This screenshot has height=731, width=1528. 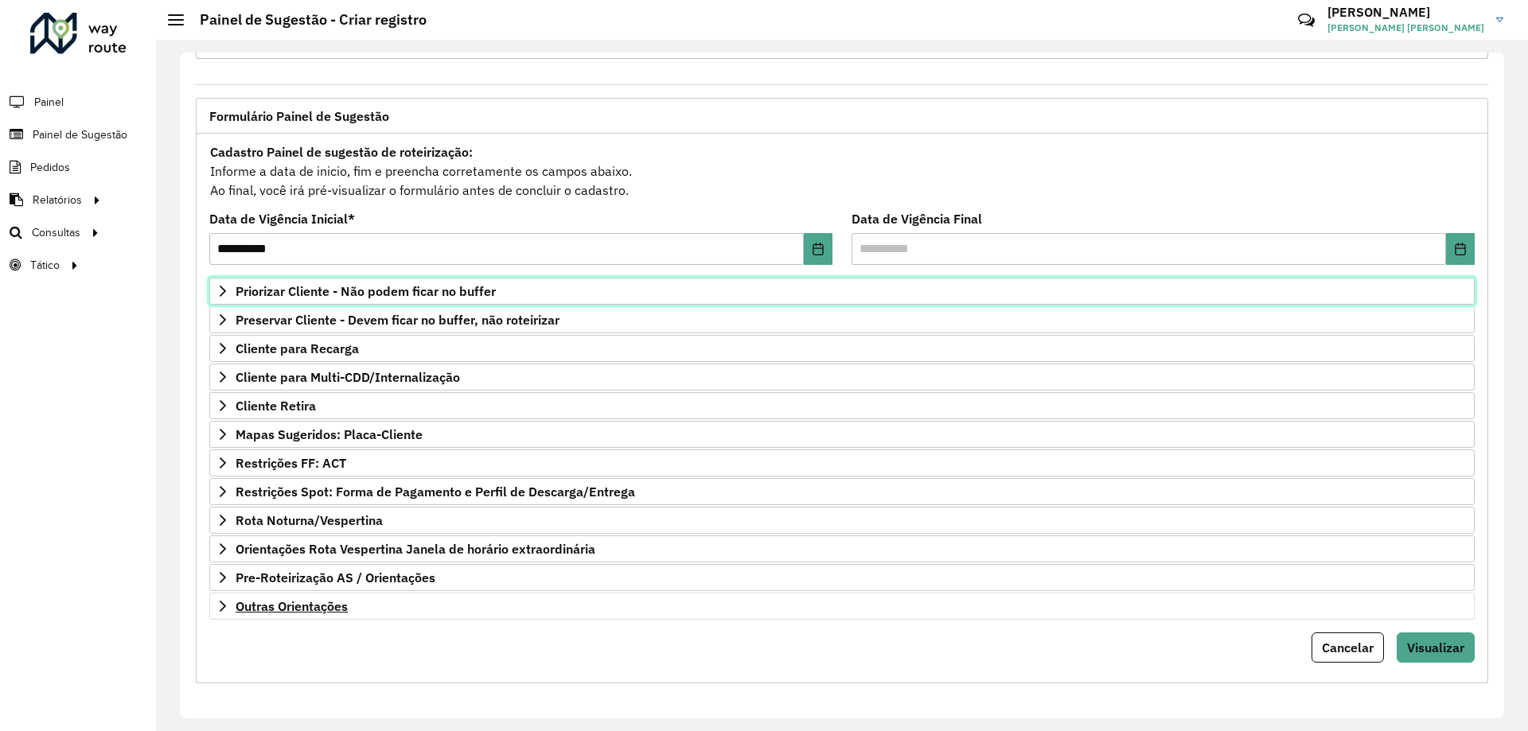 What do you see at coordinates (842, 171) in the screenshot?
I see `div: Informe a data de inicio, fim e preencha corretamente os campos abaixo. Ao final, você irá pré-vi...` at bounding box center [842, 171].